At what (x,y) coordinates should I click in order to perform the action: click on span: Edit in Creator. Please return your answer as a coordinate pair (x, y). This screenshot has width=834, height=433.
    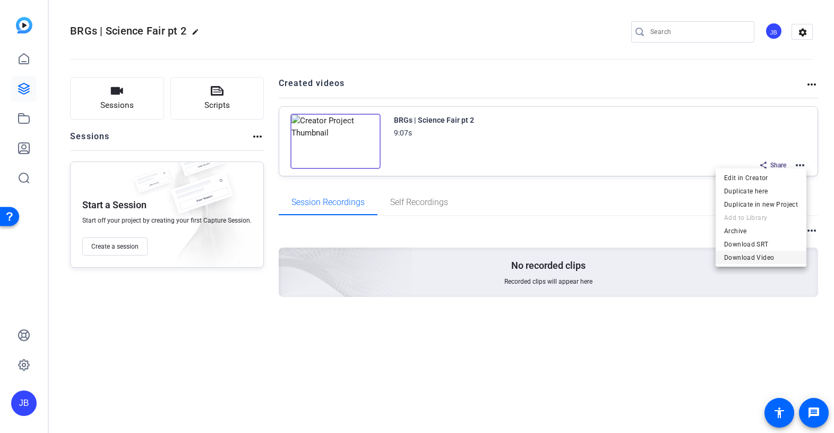
    Looking at the image, I should click on (761, 178).